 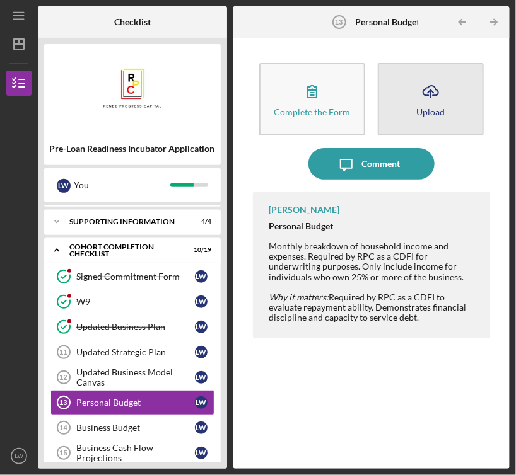 I want to click on b: Personal Budget, so click(x=387, y=22).